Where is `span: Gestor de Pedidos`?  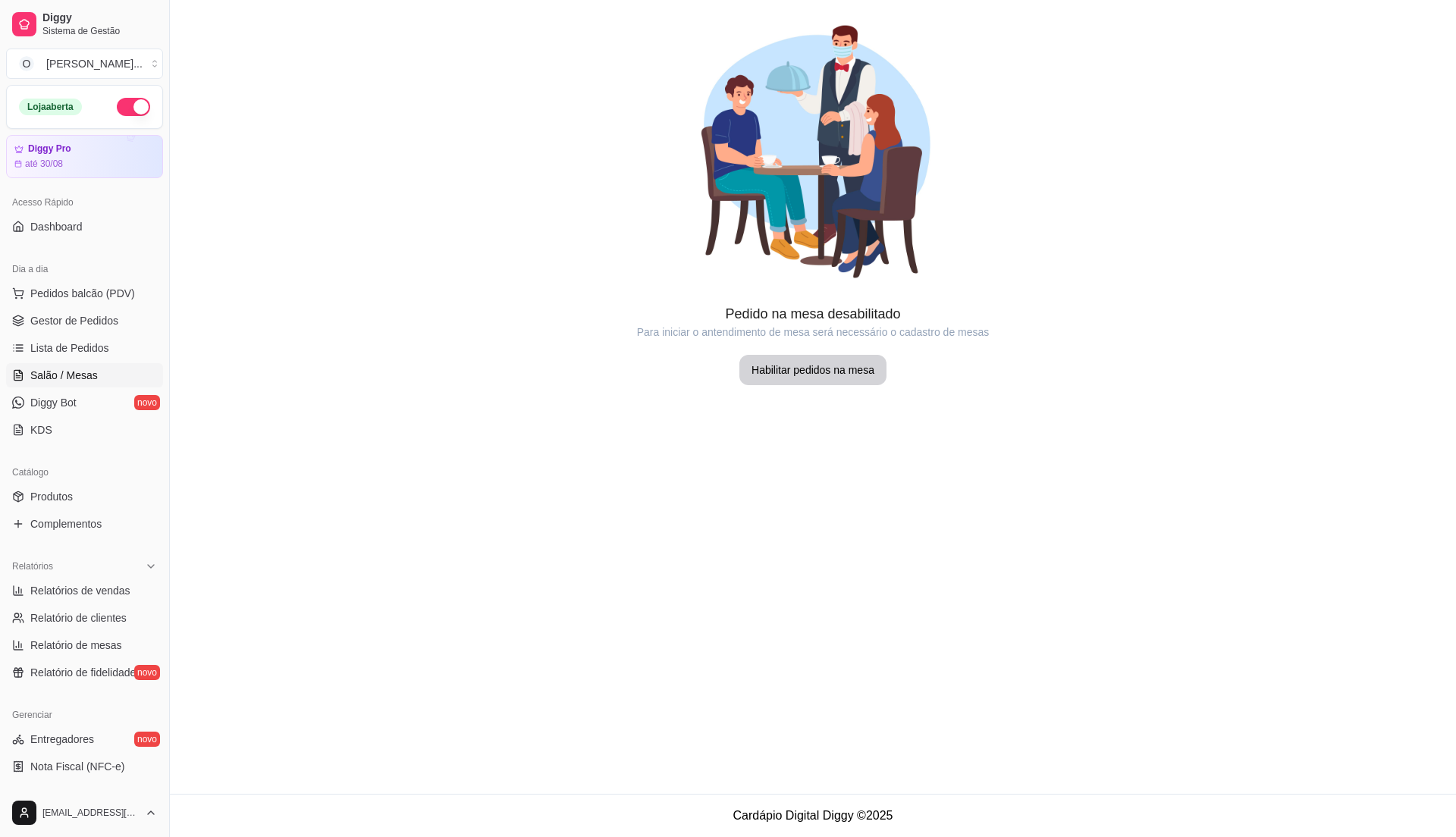
span: Gestor de Pedidos is located at coordinates (75, 320).